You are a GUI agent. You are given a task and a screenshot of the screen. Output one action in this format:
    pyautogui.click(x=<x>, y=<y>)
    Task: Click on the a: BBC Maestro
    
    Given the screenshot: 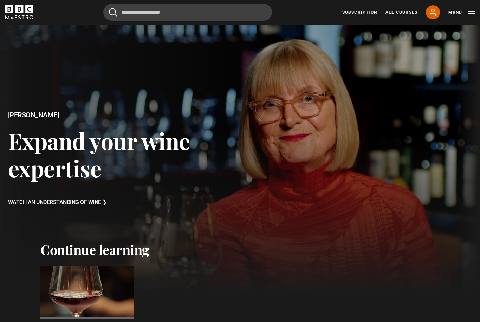 What is the action you would take?
    pyautogui.click(x=19, y=12)
    